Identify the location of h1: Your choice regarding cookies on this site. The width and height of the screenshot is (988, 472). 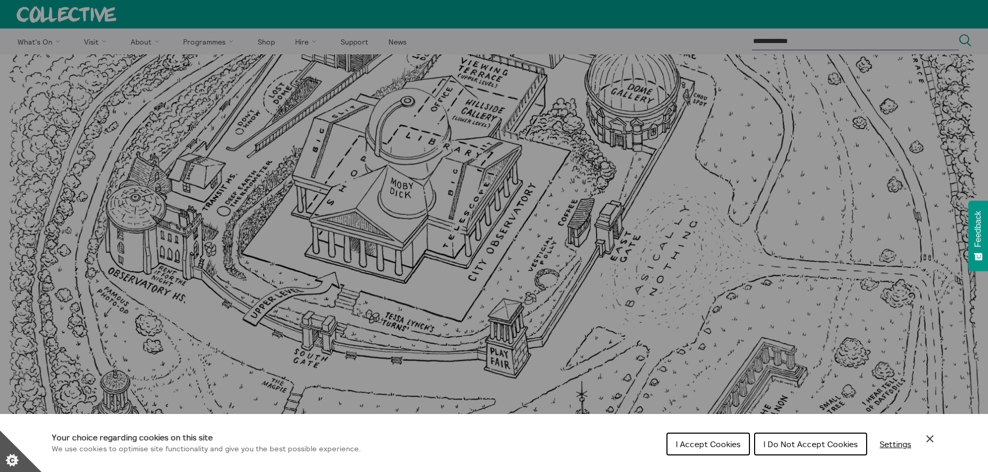
(206, 438).